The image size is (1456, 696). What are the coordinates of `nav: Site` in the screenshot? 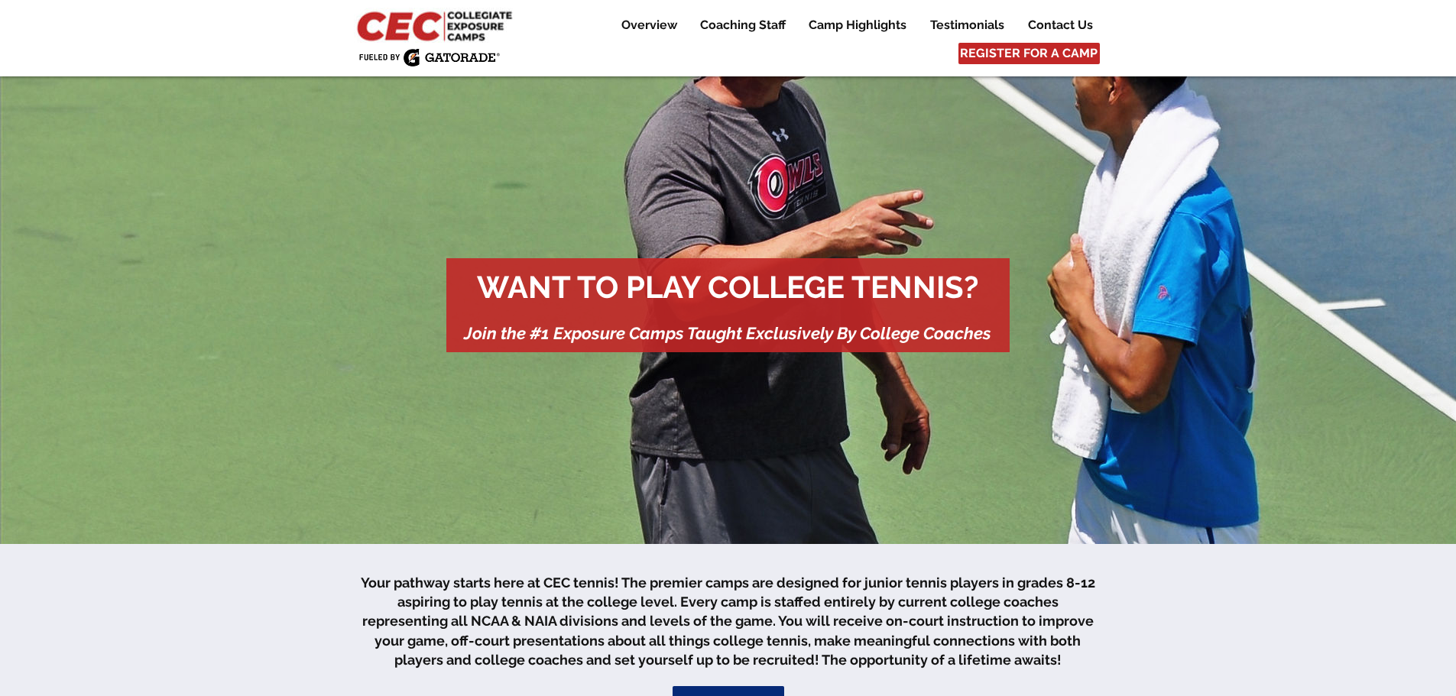 It's located at (851, 25).